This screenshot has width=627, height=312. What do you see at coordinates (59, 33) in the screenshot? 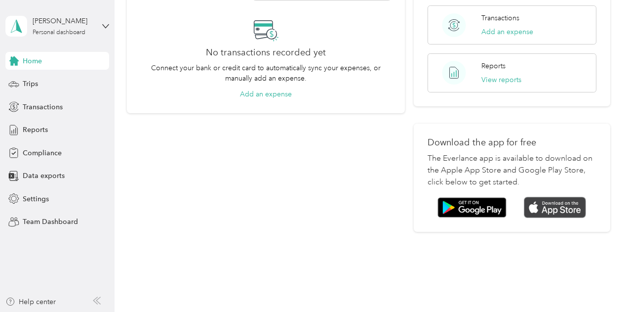
I see `div: Personal dashboard` at bounding box center [59, 33].